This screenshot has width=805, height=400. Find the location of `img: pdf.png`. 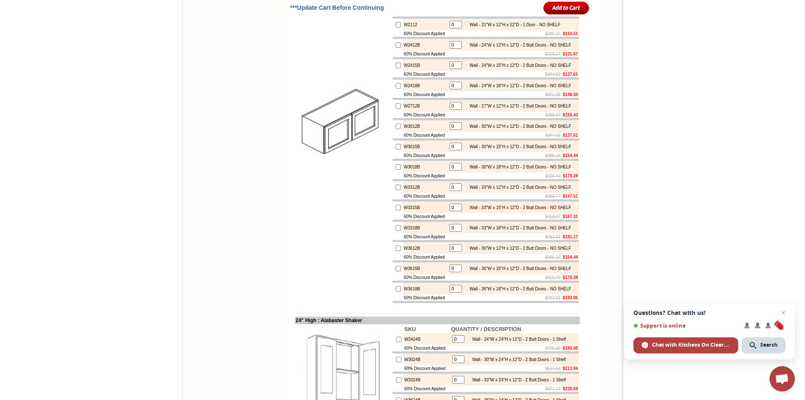

img: pdf.png is located at coordinates (5, 5).